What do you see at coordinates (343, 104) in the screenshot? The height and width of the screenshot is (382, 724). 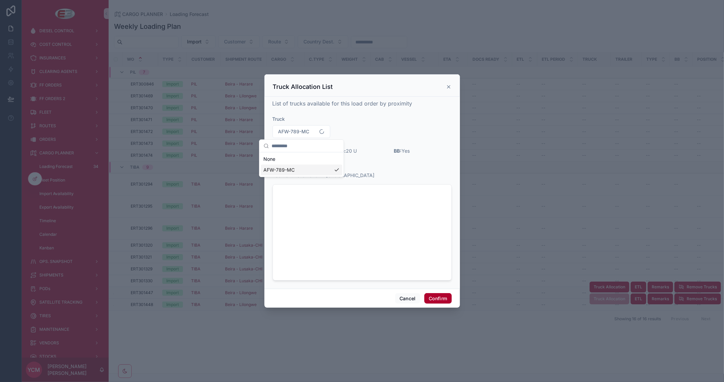 I see `span: List of trucks available for this load order by proximity` at bounding box center [343, 104].